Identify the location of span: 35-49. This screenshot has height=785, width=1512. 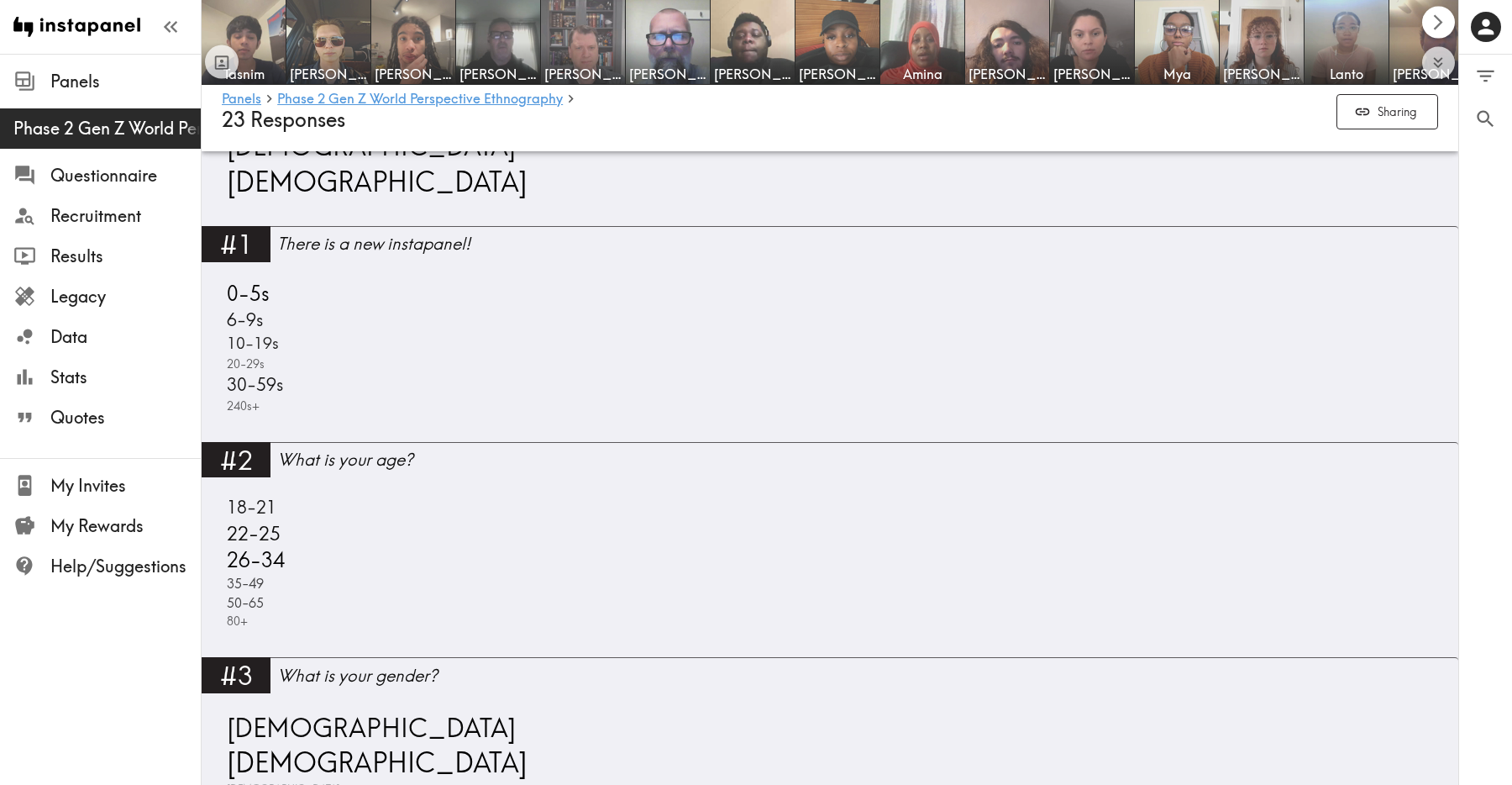
(243, 584).